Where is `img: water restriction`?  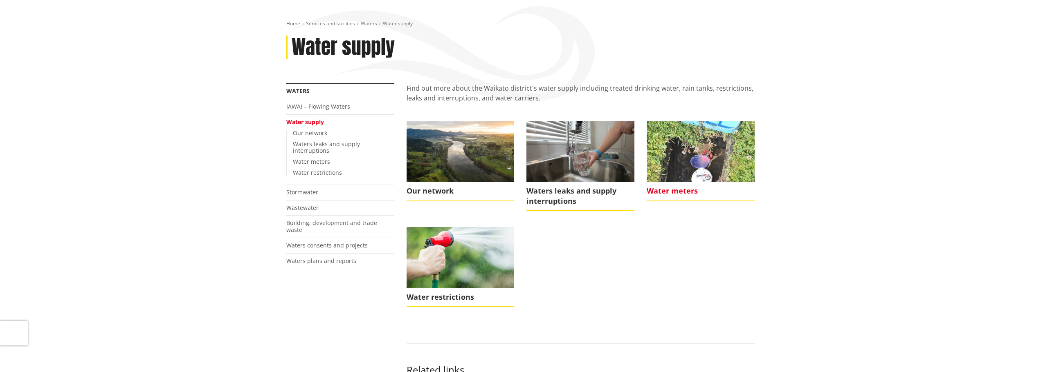
img: water restriction is located at coordinates (460, 258).